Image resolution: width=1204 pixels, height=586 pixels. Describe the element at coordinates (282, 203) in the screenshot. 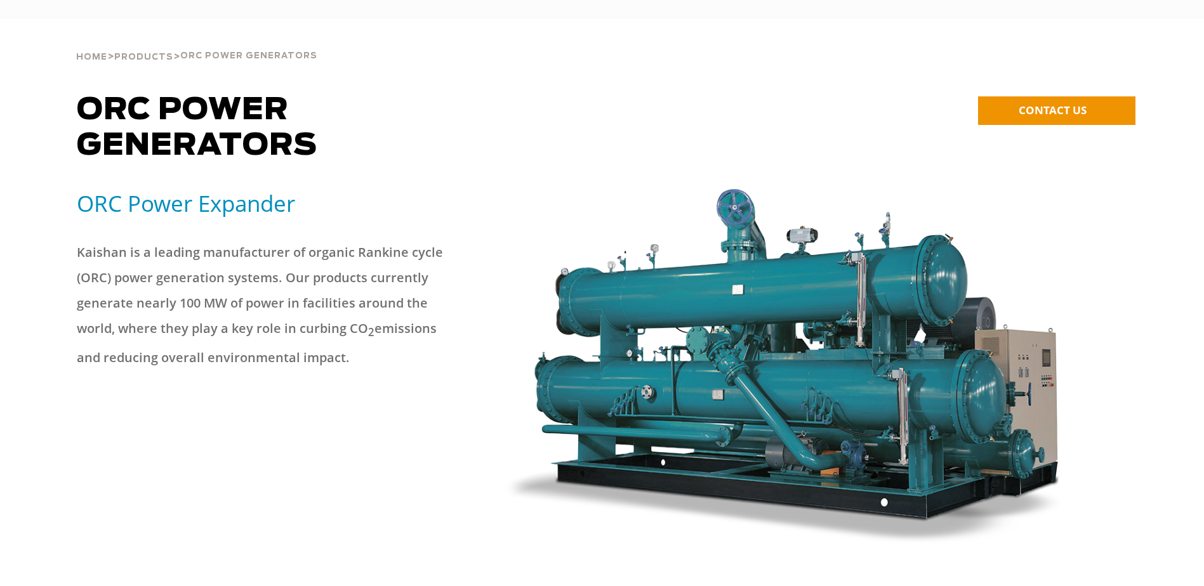

I see `h5: ORC Power Expander` at that location.